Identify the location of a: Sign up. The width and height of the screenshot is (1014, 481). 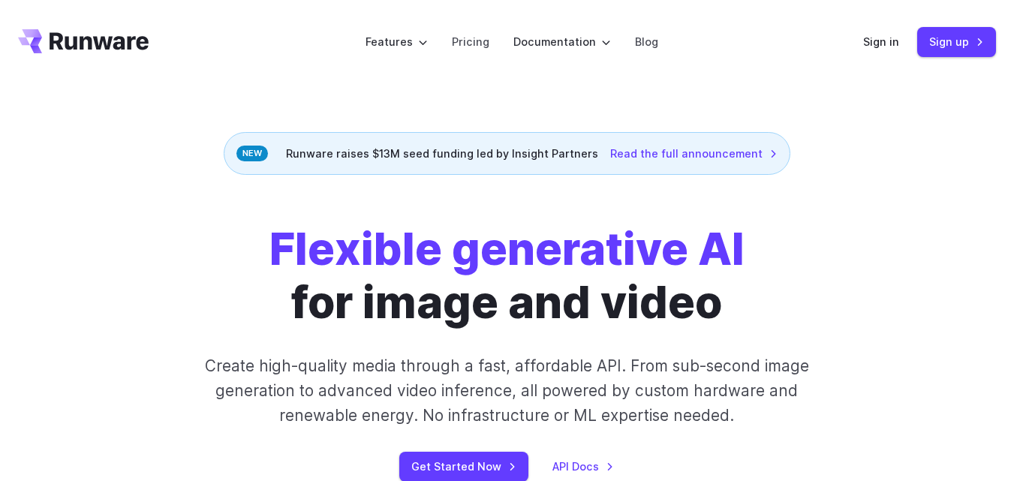
(956, 41).